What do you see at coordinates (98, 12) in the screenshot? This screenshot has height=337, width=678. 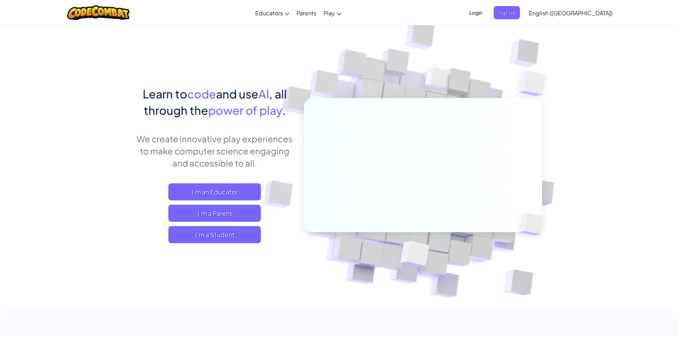 I see `img: CodeCombat logo` at bounding box center [98, 12].